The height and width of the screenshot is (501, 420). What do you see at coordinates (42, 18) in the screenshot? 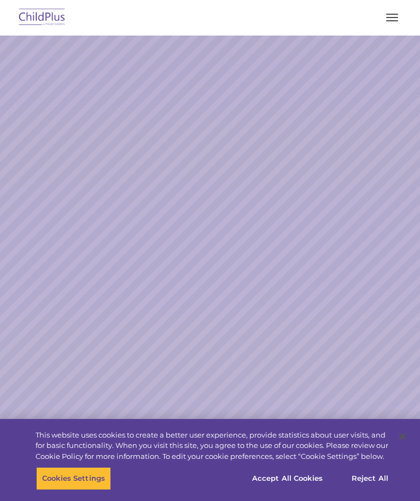
I see `img: ChildPlus by Procare Solutions` at bounding box center [42, 18].